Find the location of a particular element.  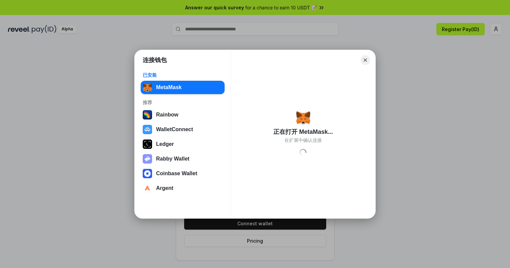

h1: 连接钱包 is located at coordinates (155, 60).